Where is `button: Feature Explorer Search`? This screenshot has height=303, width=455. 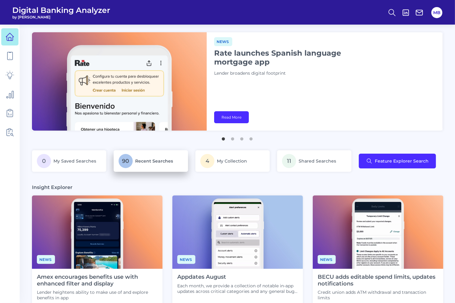 button: Feature Explorer Search is located at coordinates (397, 161).